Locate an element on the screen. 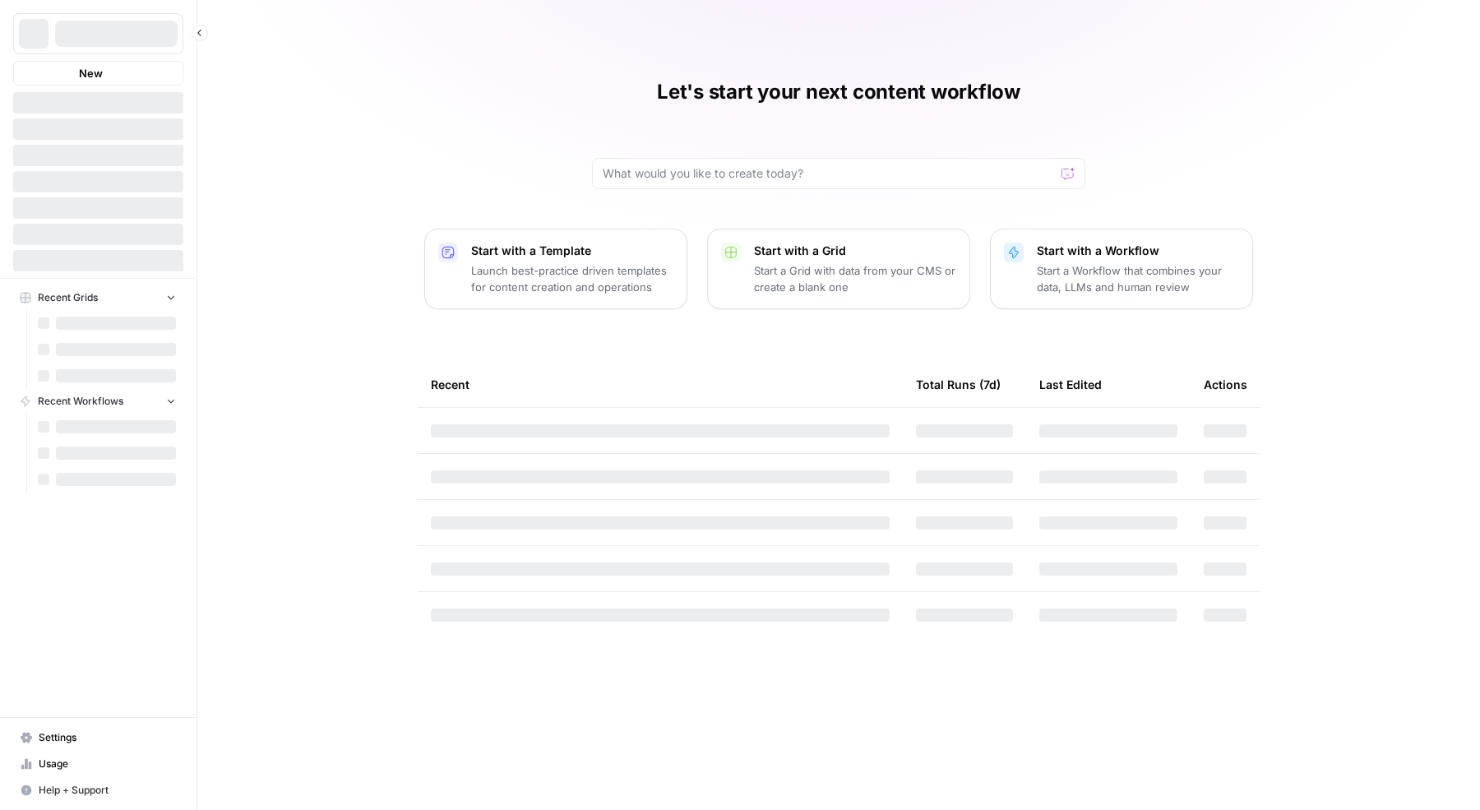  button: New is located at coordinates (98, 73).